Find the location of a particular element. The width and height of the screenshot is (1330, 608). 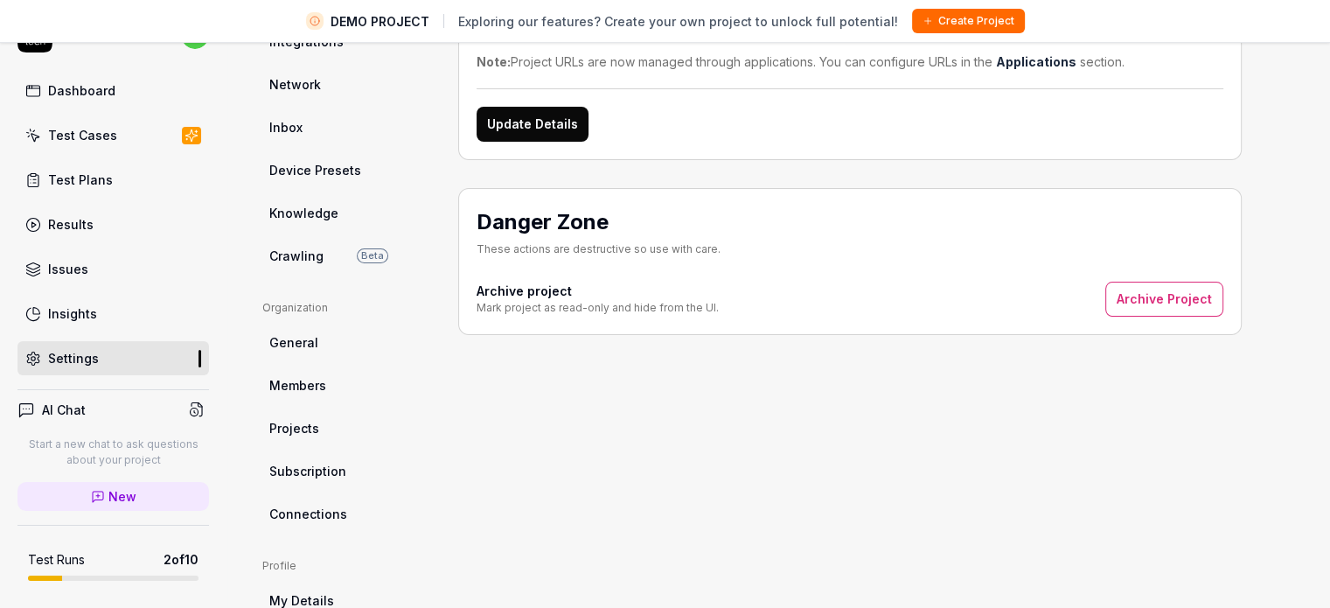

span: Inbox is located at coordinates (286, 127).